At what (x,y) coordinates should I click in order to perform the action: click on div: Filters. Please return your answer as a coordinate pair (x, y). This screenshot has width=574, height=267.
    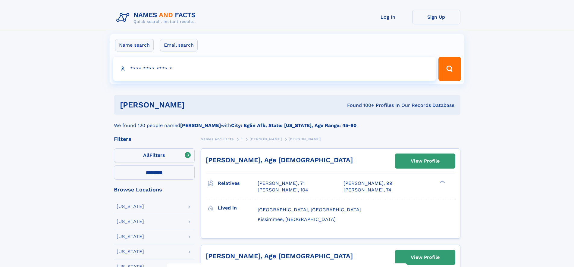
    Looking at the image, I should click on (154, 139).